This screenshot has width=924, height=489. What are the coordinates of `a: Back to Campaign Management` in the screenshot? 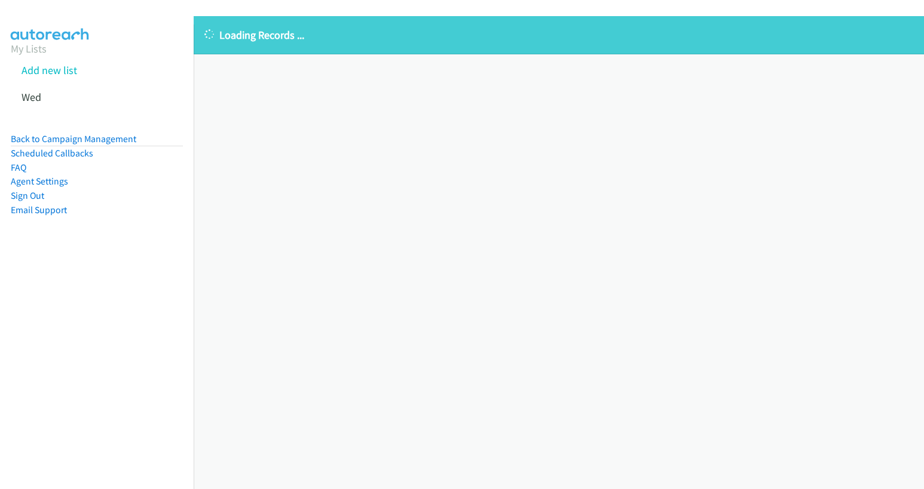 It's located at (73, 139).